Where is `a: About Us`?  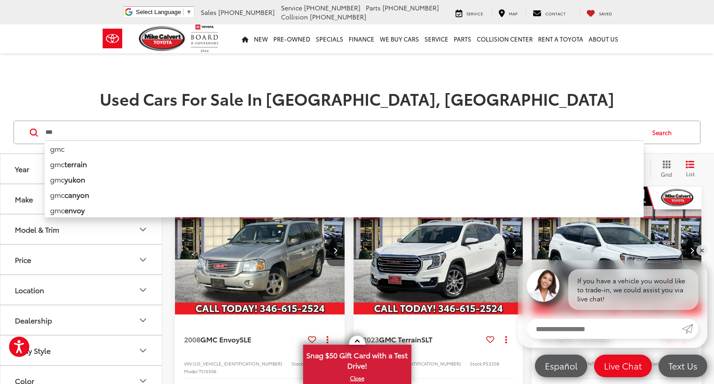 a: About Us is located at coordinates (604, 39).